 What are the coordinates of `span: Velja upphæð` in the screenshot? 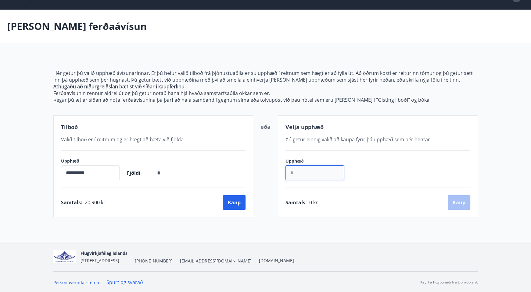 It's located at (304, 127).